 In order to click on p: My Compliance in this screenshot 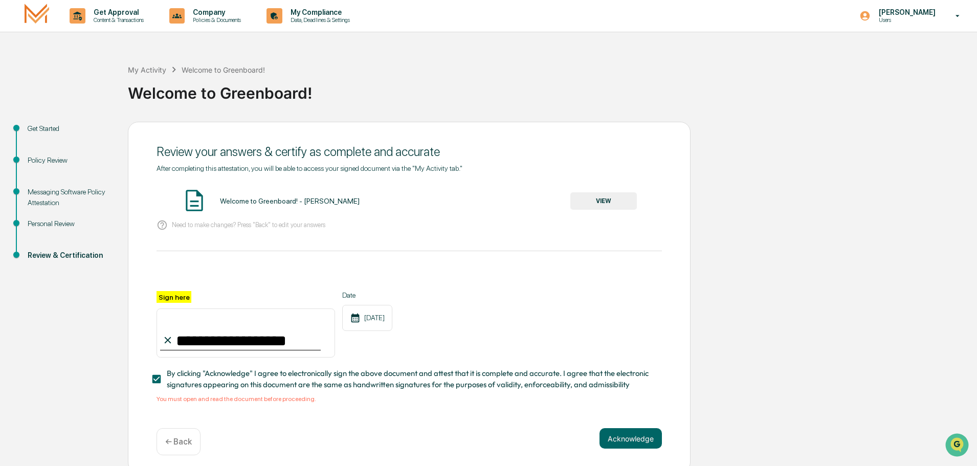, I will do `click(319, 12)`.